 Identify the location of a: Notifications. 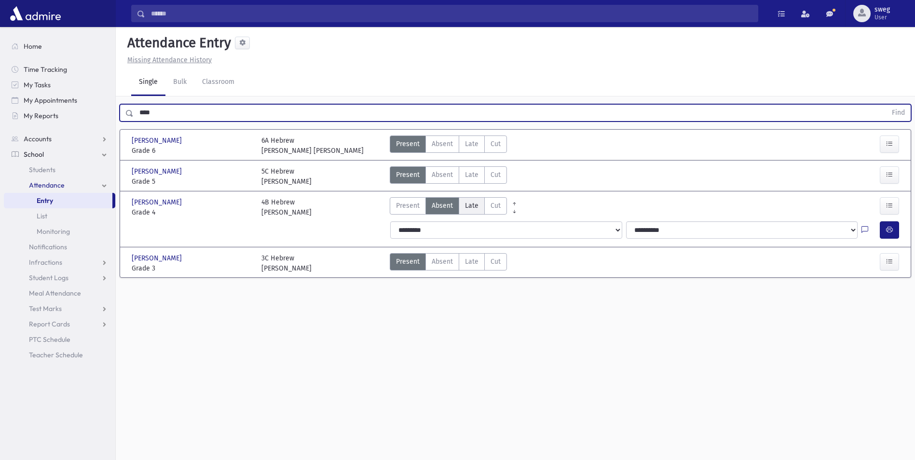
(59, 247).